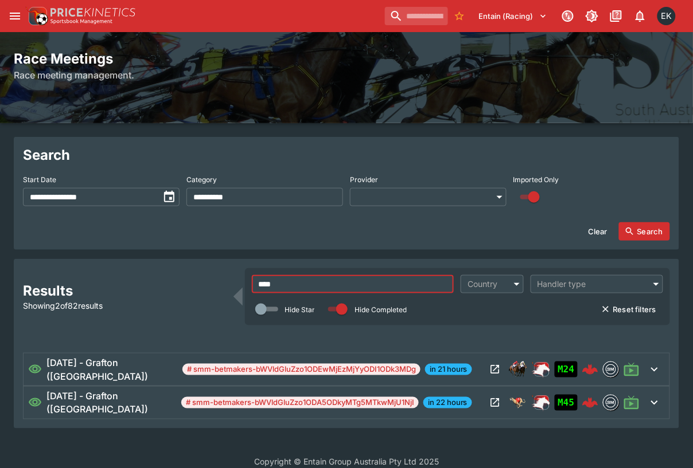  I want to click on button: Clear, so click(597, 232).